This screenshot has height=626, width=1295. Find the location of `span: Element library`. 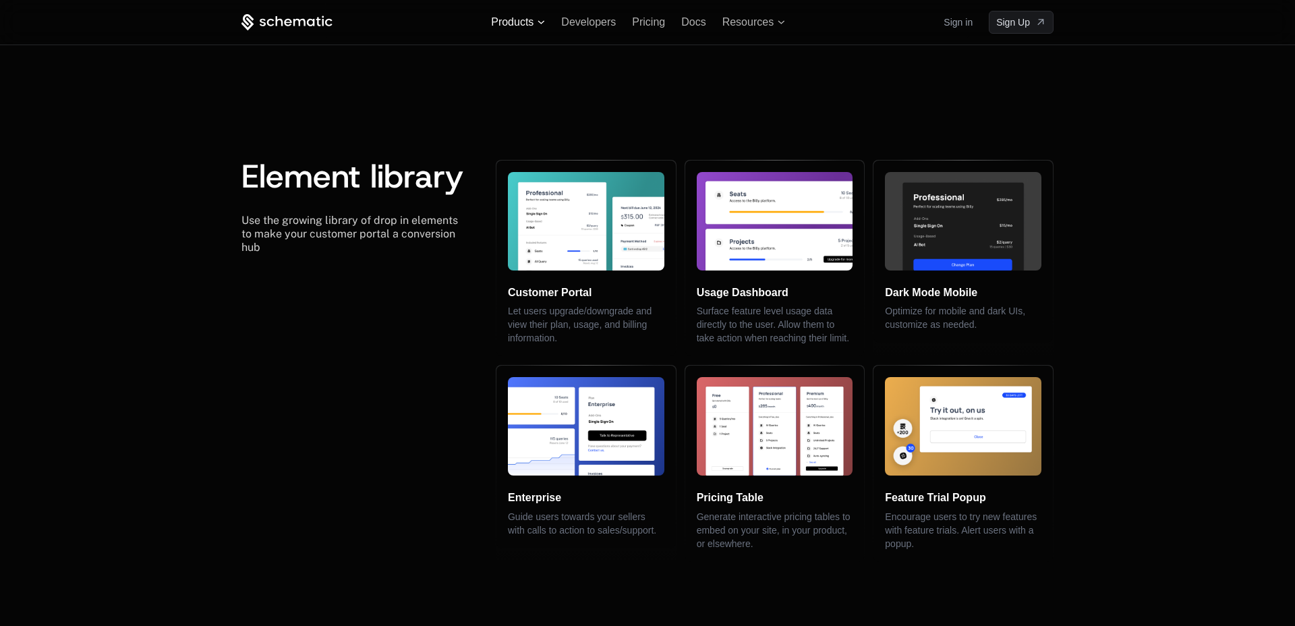

span: Element library is located at coordinates (352, 176).